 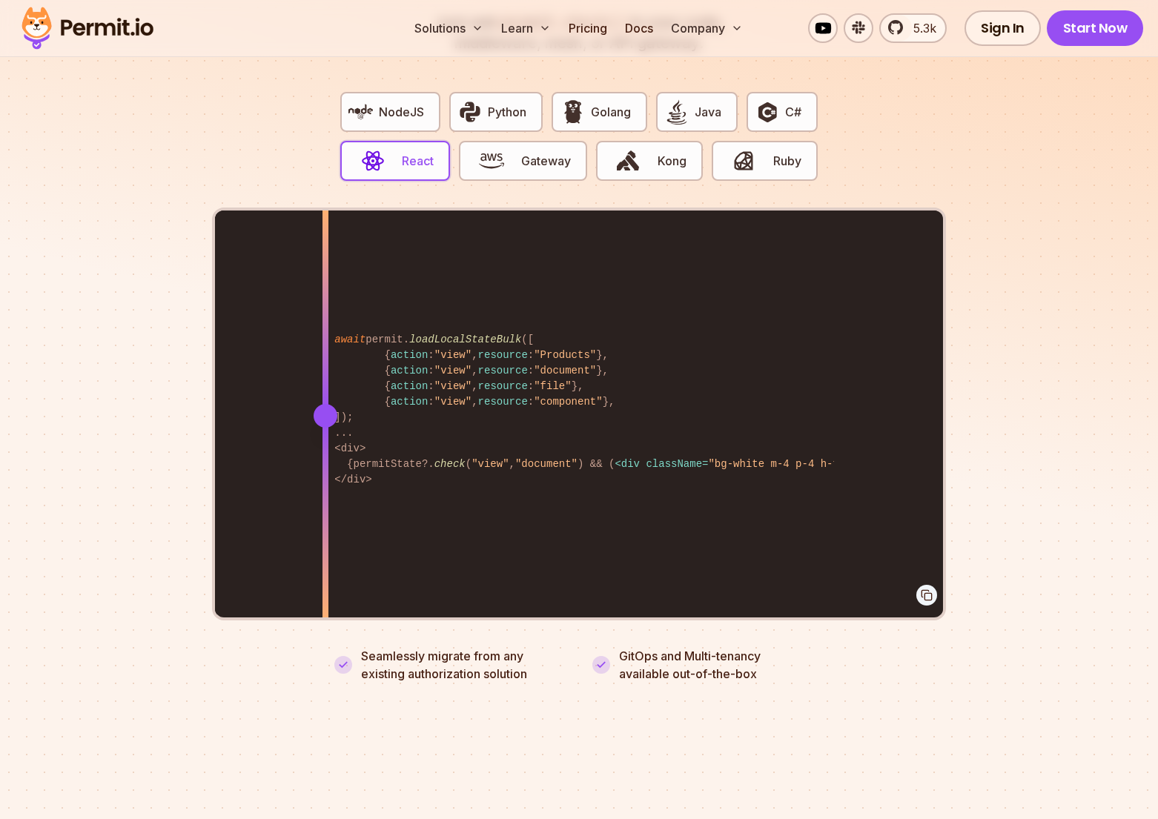 What do you see at coordinates (361, 112) in the screenshot?
I see `img: NodeJS` at bounding box center [361, 112].